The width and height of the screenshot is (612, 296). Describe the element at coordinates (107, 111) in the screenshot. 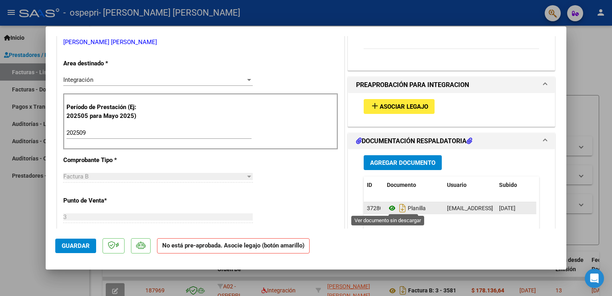

I see `p: Período de Prestación (Ej: 202505 para Mayo 2025)` at that location.